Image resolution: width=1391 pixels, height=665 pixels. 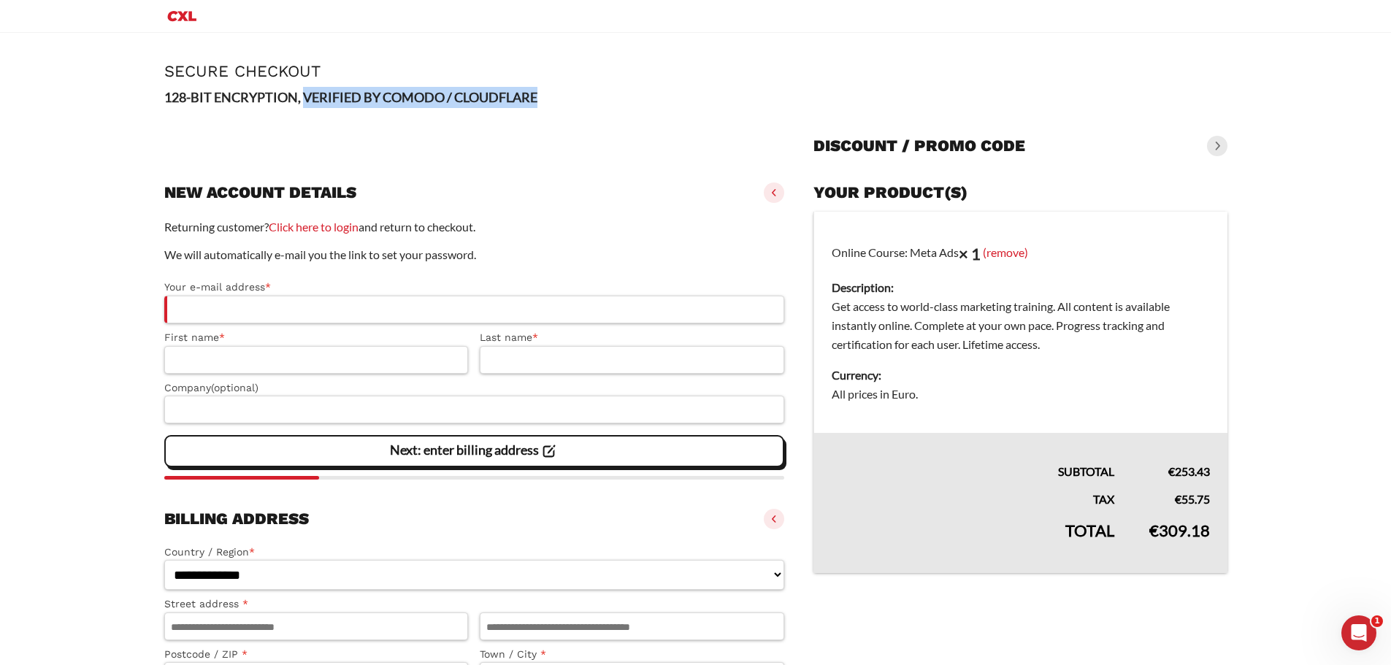 I want to click on label: First name, so click(x=316, y=337).